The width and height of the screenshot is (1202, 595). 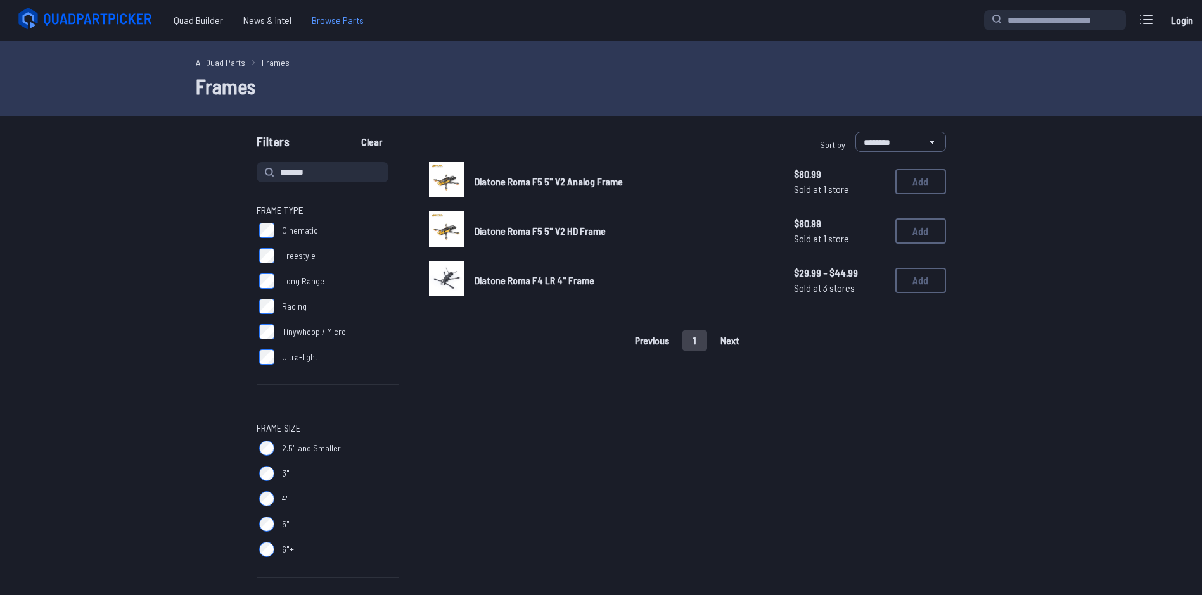 I want to click on span: Diatone Roma F5 5" V2 HD Frame, so click(x=540, y=231).